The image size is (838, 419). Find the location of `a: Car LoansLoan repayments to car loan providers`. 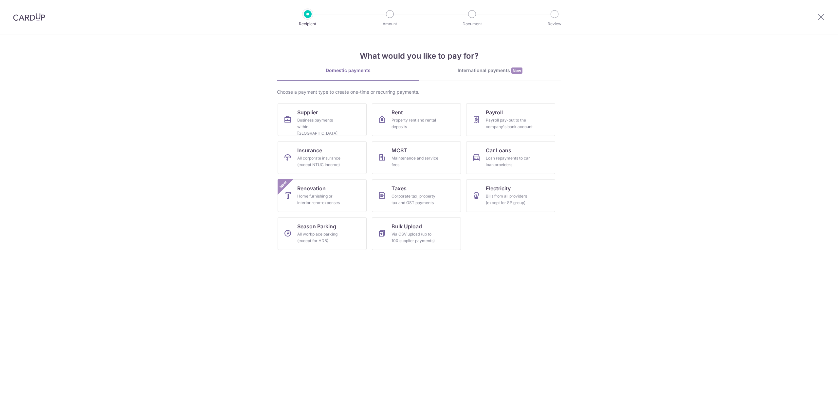

a: Car LoansLoan repayments to car loan providers is located at coordinates (510, 157).